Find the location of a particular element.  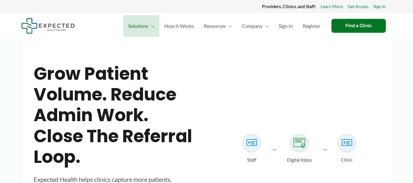

strong: Providers, Clinics, and Staff: is located at coordinates (289, 6).